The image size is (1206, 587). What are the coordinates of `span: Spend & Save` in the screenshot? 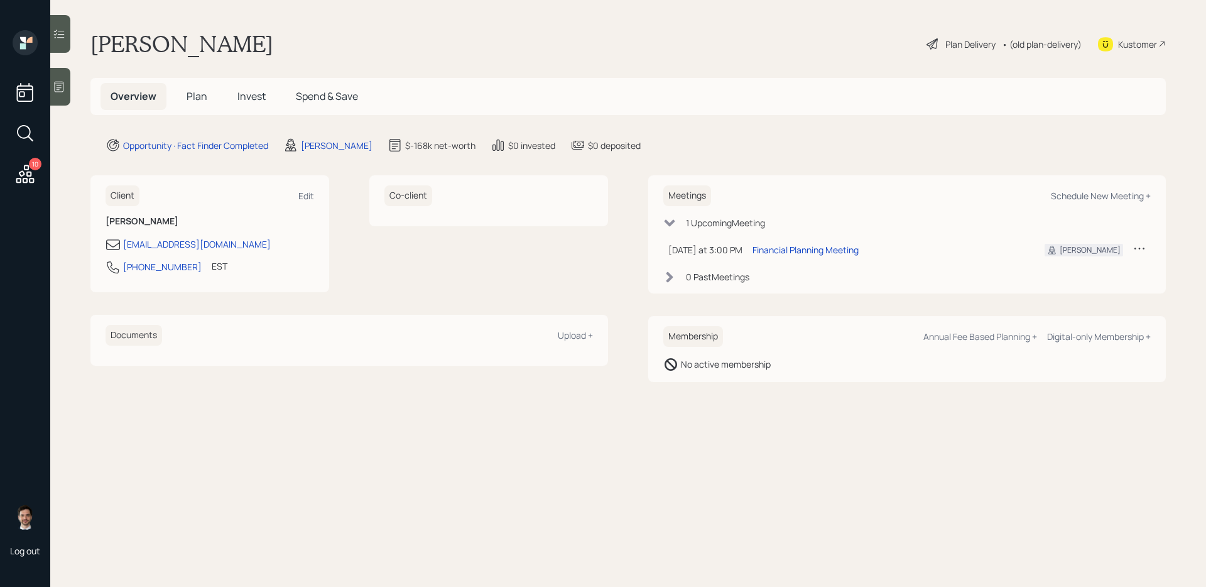 It's located at (327, 96).